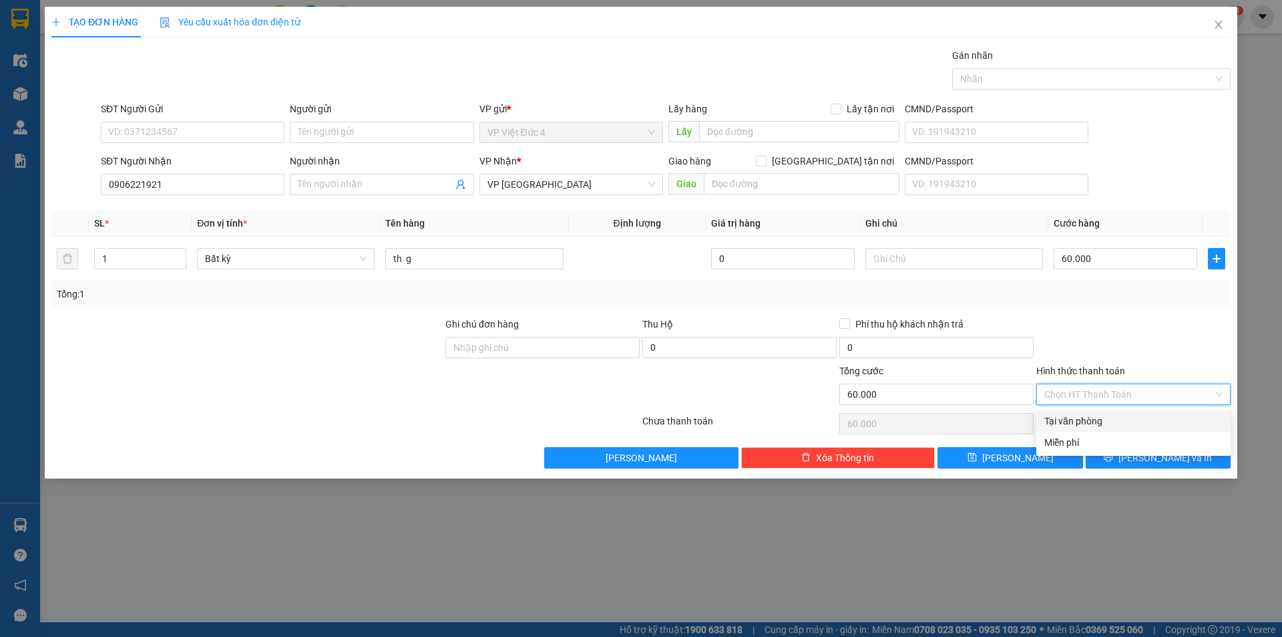  I want to click on div: Người gửi, so click(381, 109).